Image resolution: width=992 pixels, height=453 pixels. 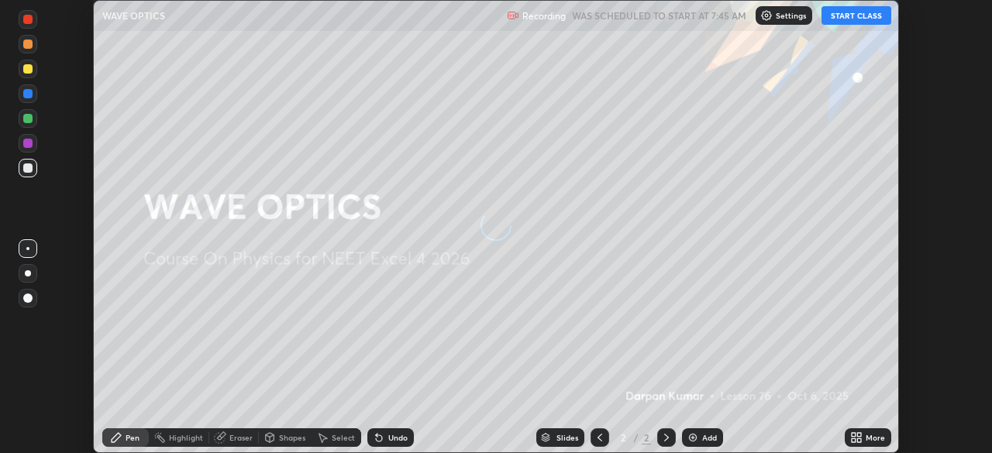 I want to click on div: Slides, so click(x=567, y=438).